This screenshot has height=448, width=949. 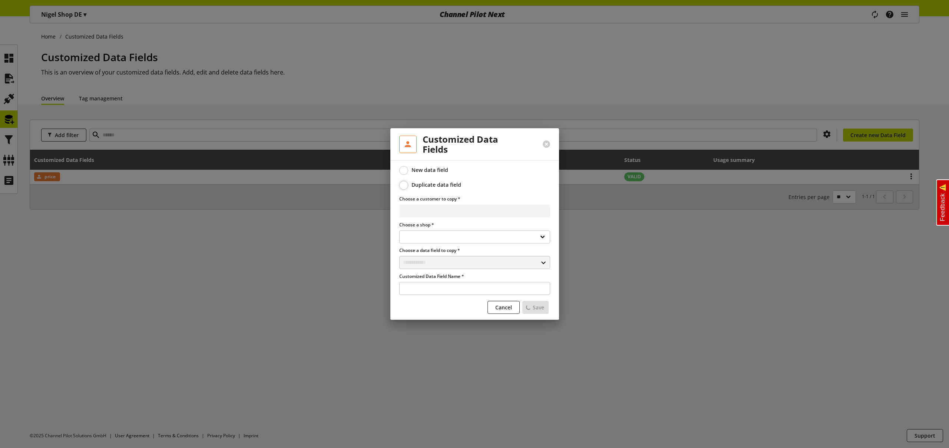 What do you see at coordinates (943, 202) in the screenshot?
I see `a: Feedback ⚠️` at bounding box center [943, 202].